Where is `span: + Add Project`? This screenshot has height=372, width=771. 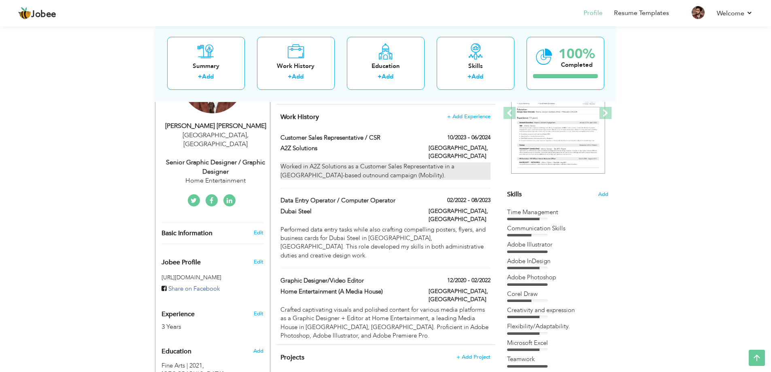 span: + Add Project is located at coordinates (473, 357).